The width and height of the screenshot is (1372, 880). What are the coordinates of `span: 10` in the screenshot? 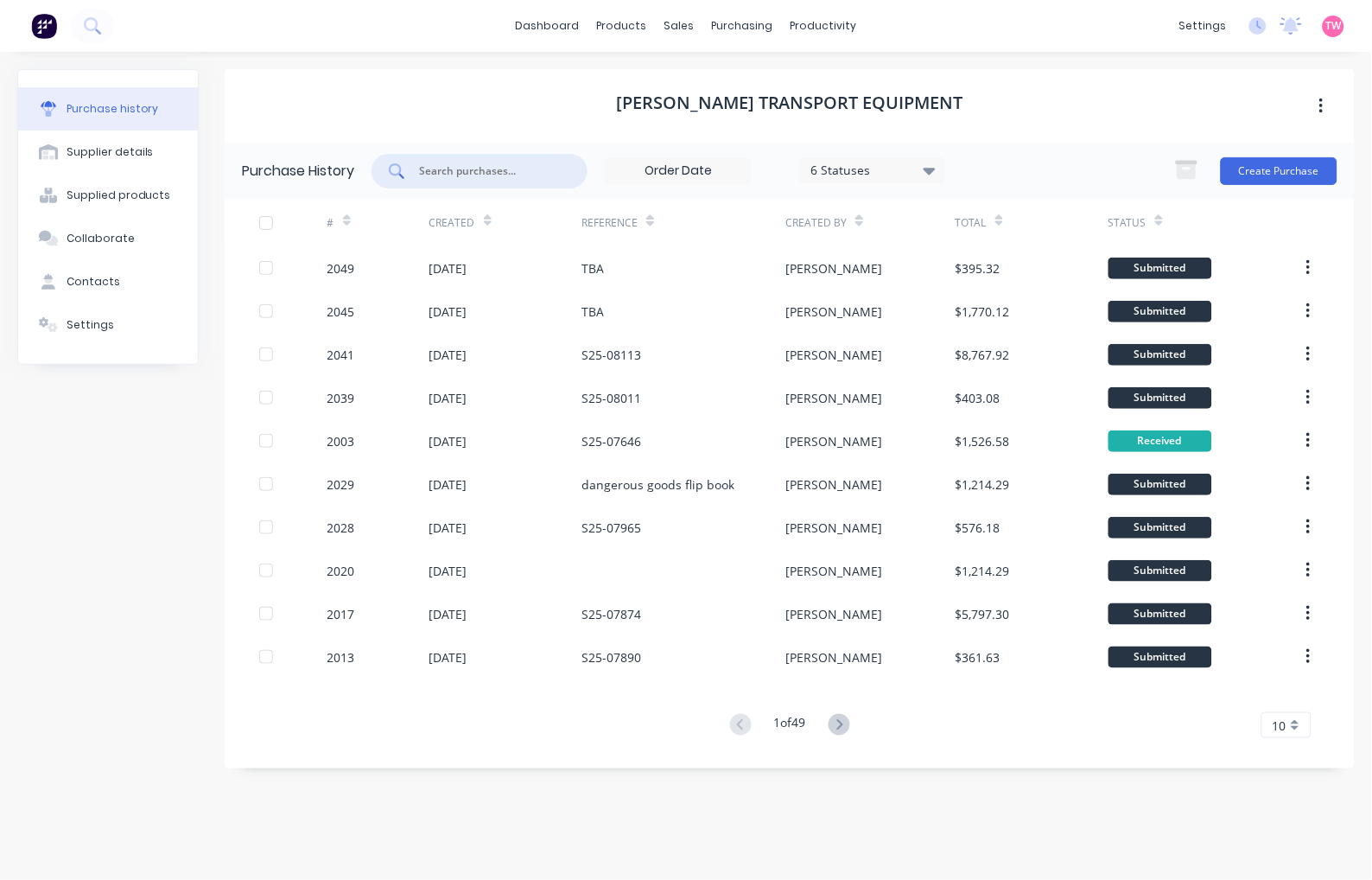 It's located at (1280, 725).